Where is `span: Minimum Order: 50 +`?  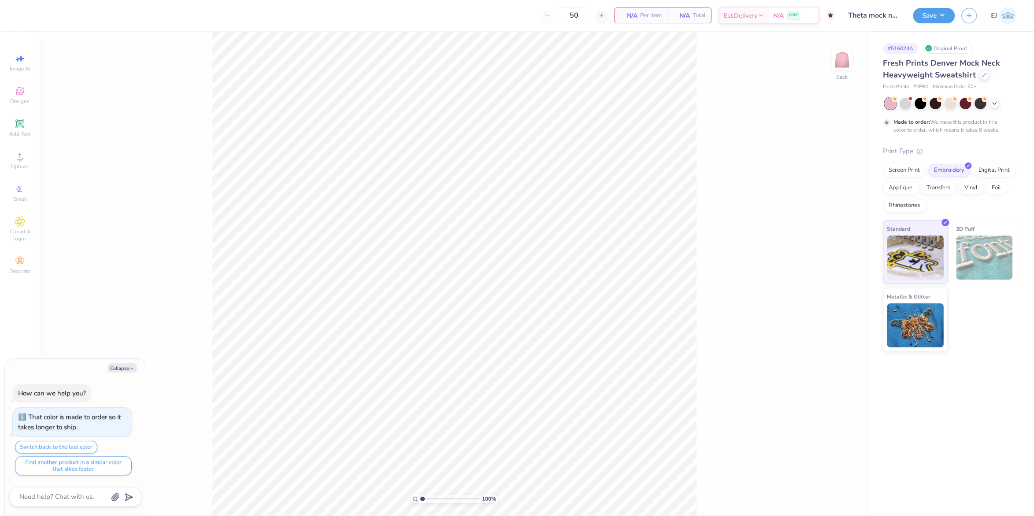 span: Minimum Order: 50 + is located at coordinates (955, 87).